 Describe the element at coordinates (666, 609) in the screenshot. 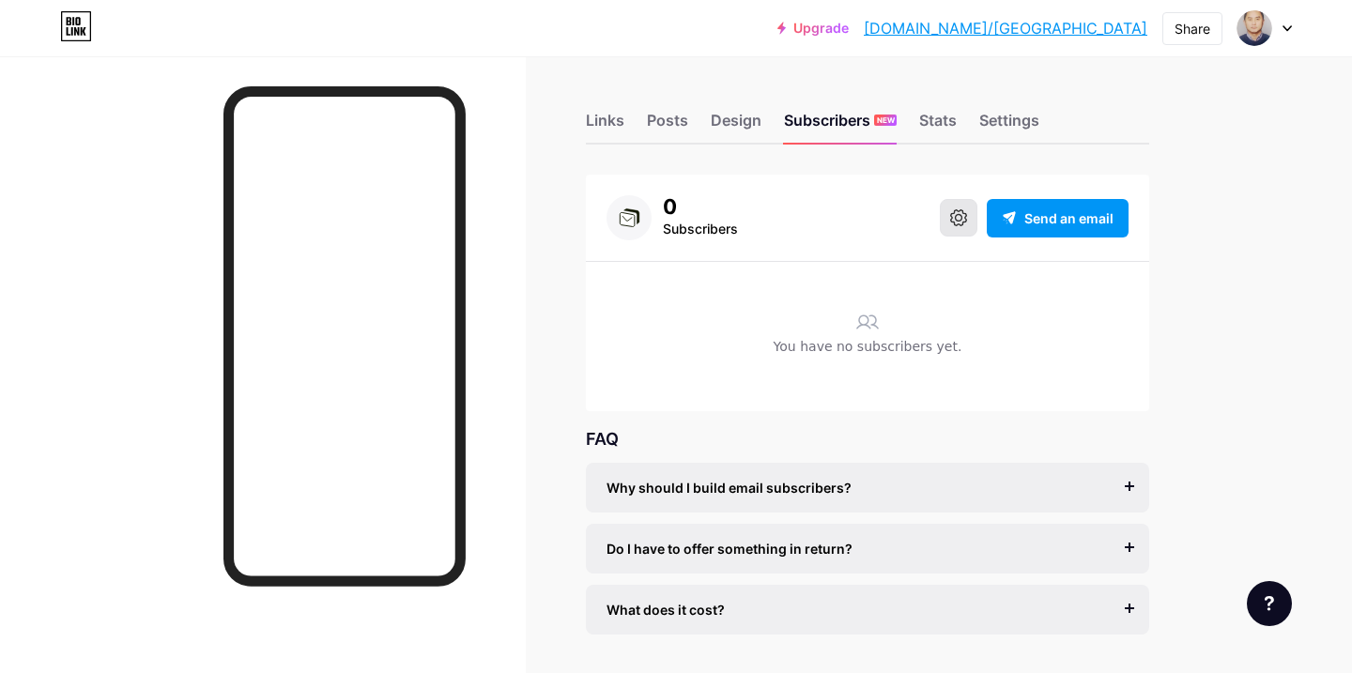

I see `span: What does it cost?` at that location.